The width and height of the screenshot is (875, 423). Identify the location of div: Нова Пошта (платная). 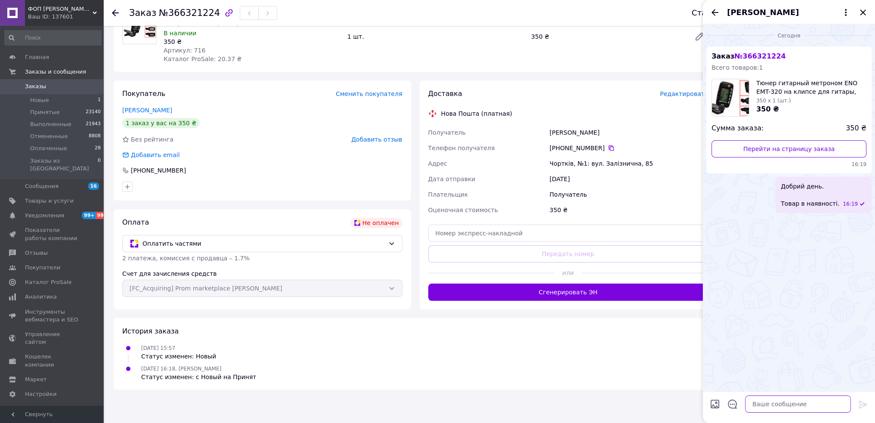
(476, 114).